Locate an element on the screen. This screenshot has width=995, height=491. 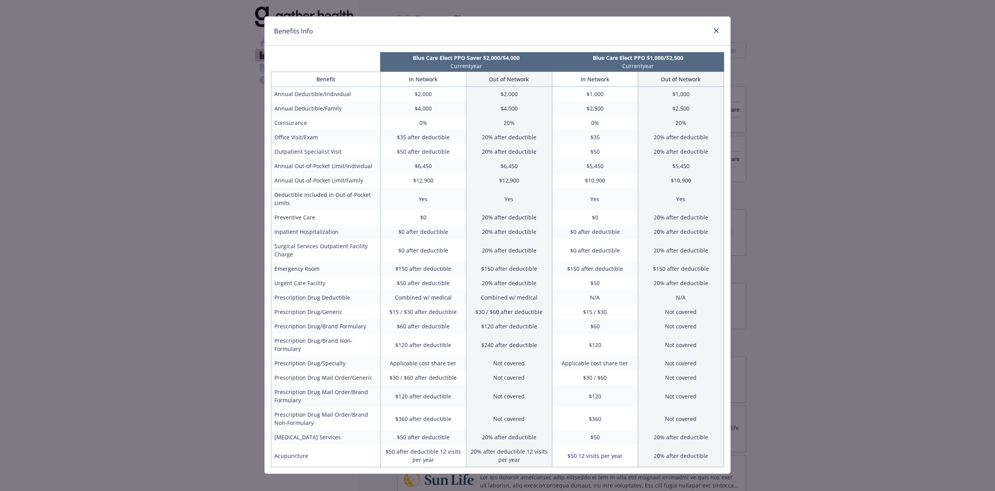
td: $50 12 visits per year is located at coordinates (595, 455).